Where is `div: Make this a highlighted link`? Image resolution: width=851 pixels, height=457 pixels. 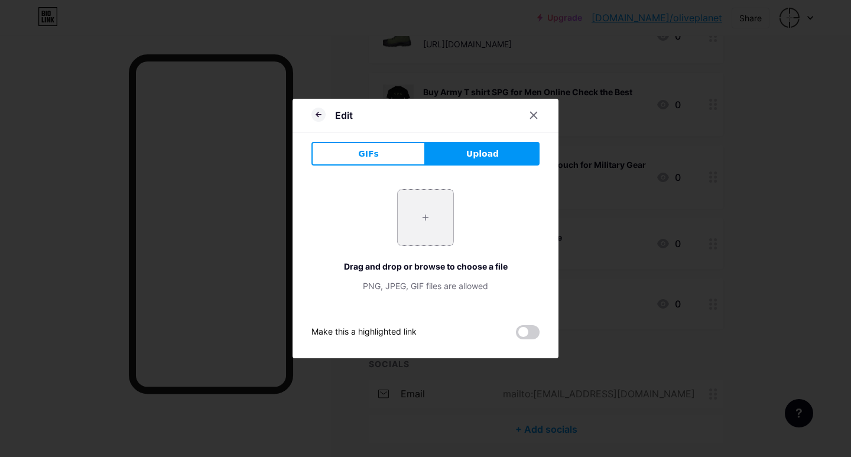
div: Make this a highlighted link is located at coordinates (364, 332).